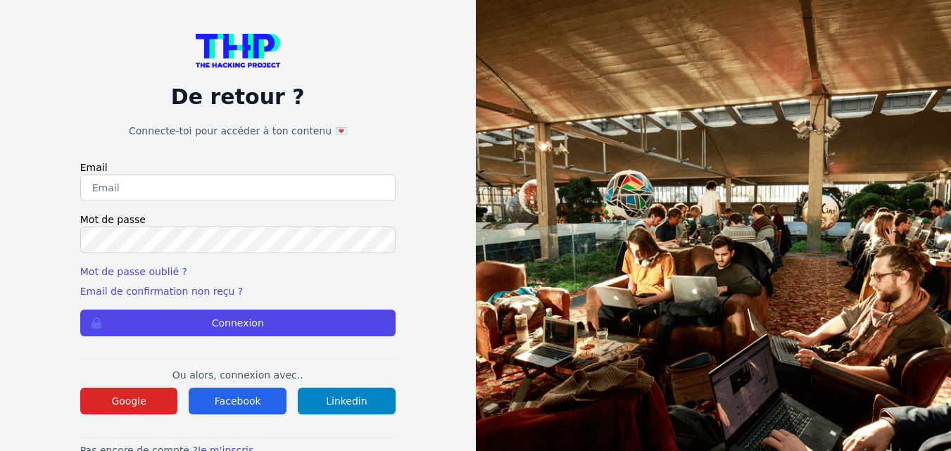  I want to click on button: Facebook, so click(237, 401).